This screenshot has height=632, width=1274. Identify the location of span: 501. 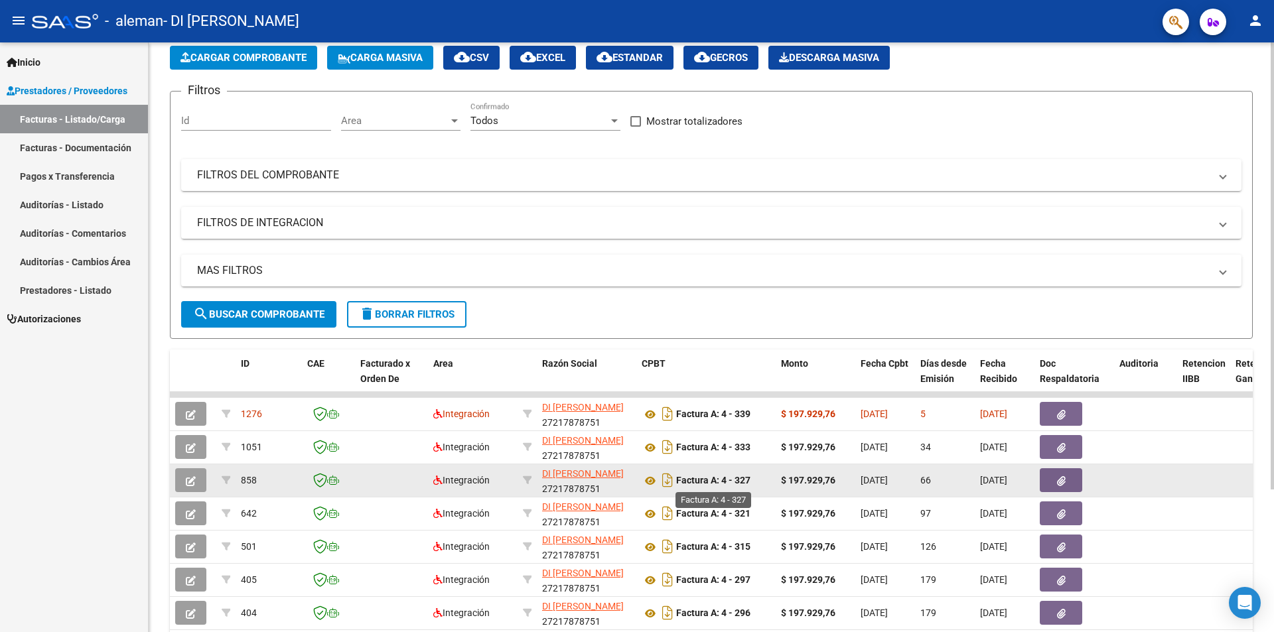
(249, 547).